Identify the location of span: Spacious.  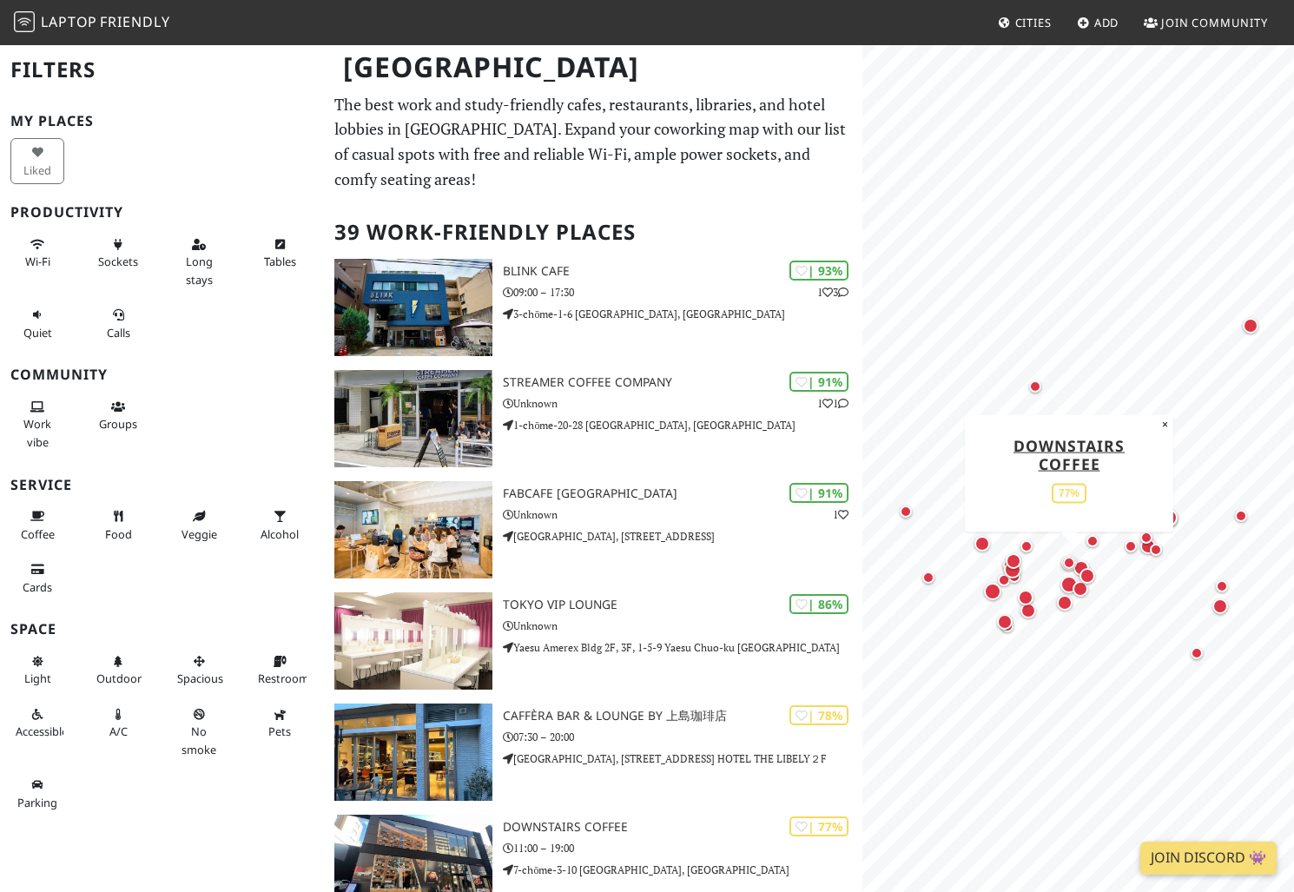
(200, 678).